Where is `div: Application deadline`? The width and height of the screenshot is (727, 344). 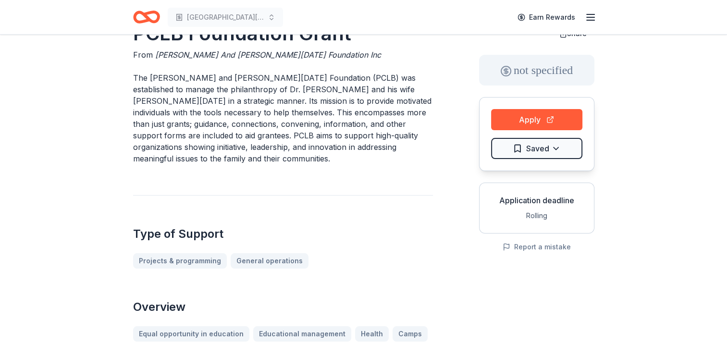
div: Application deadline is located at coordinates (537, 200).